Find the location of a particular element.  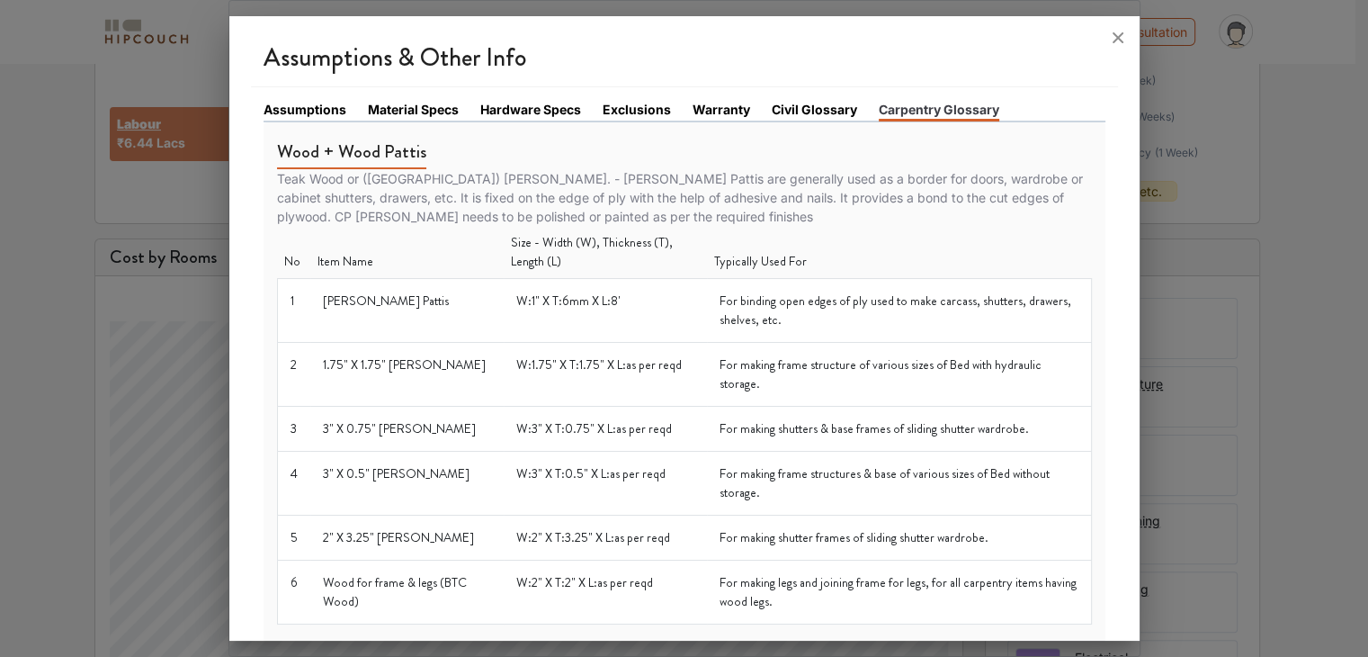

td: Wood for frame & legs (BTC Wood) is located at coordinates (407, 591).